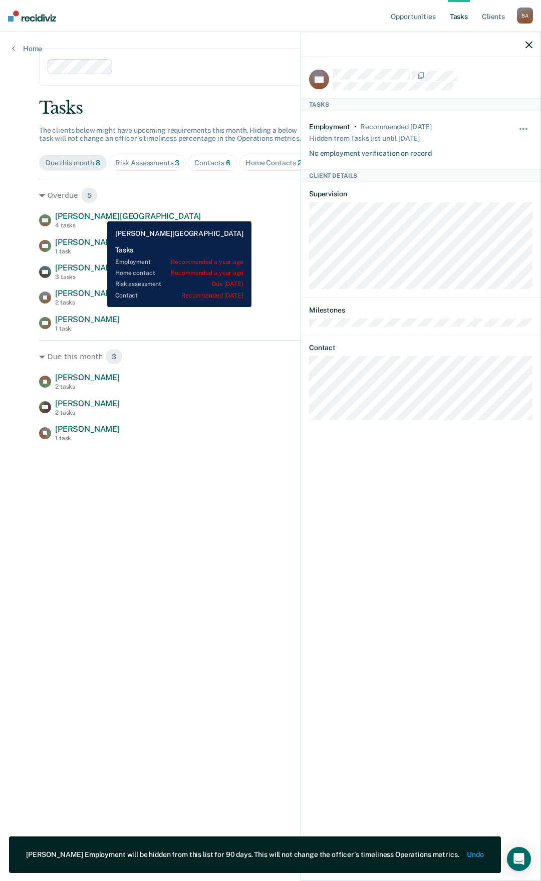 The width and height of the screenshot is (541, 881). Describe the element at coordinates (329, 127) in the screenshot. I see `div: Employment` at that location.